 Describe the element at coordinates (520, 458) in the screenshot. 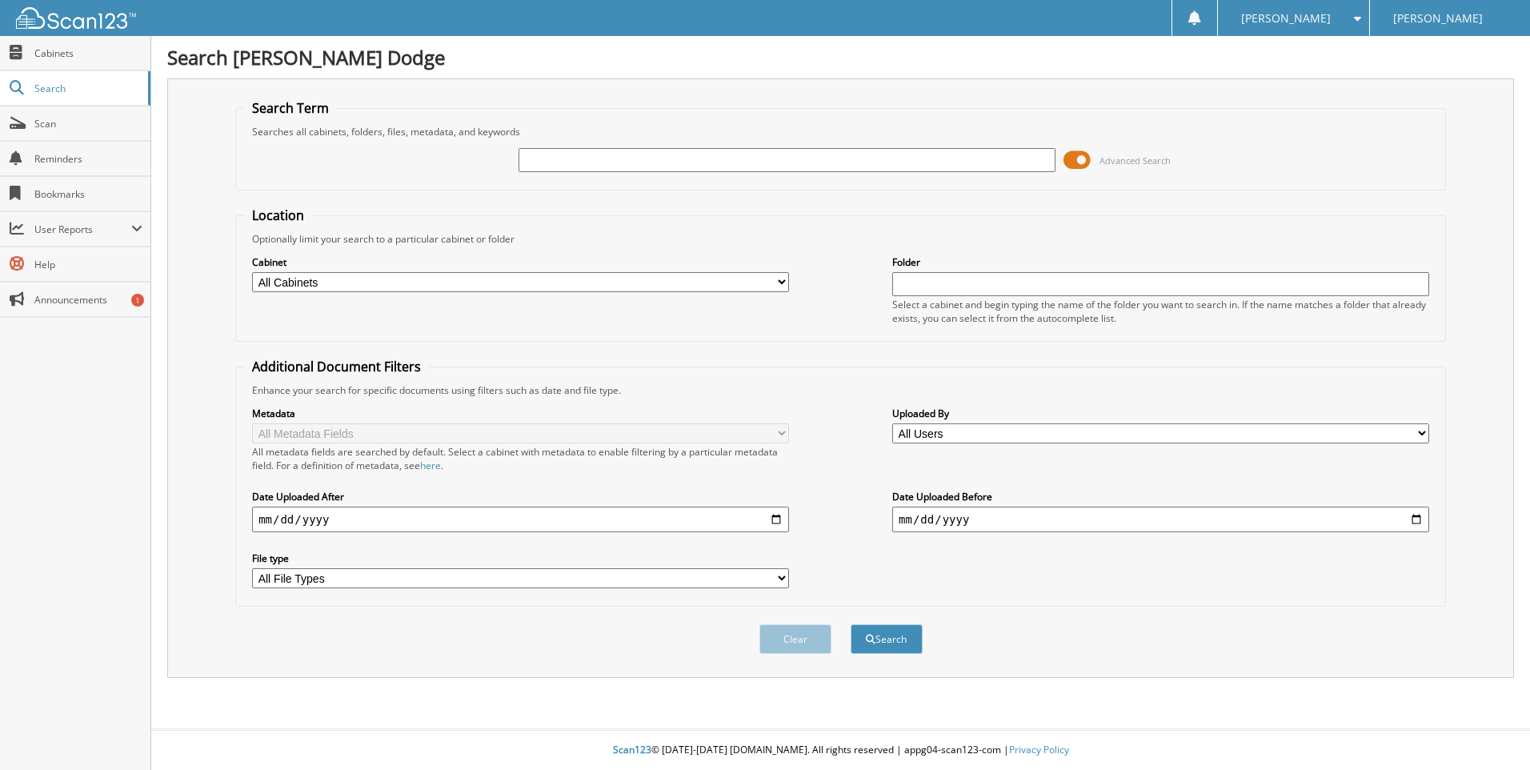

I see `div: All metadata fields are searched by default. Select a cabinet with metadata to enable filtering b...` at that location.